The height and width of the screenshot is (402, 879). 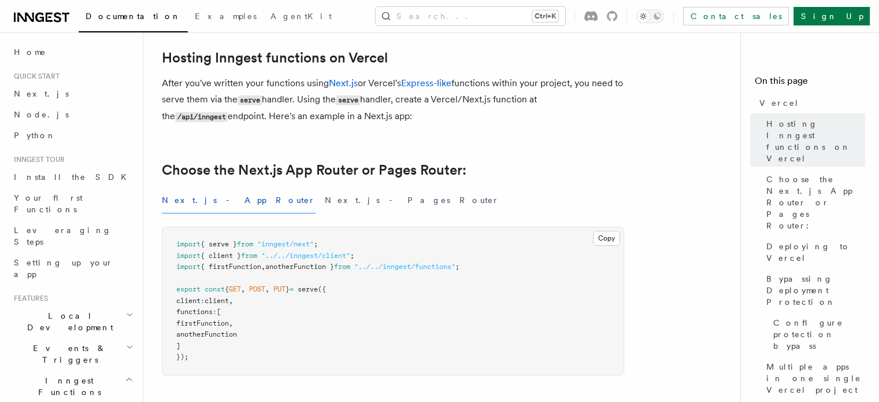 I want to click on span: functions, so click(x=194, y=311).